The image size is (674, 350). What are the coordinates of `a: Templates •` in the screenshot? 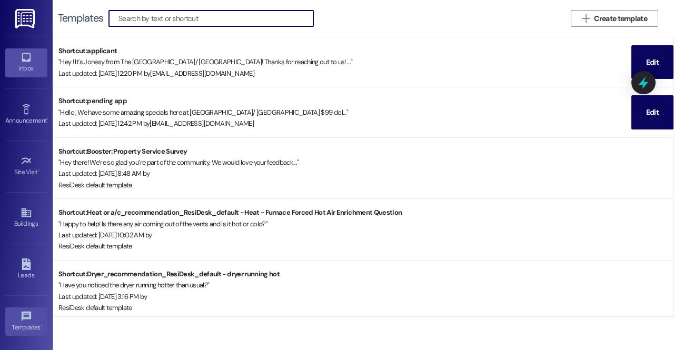 It's located at (26, 321).